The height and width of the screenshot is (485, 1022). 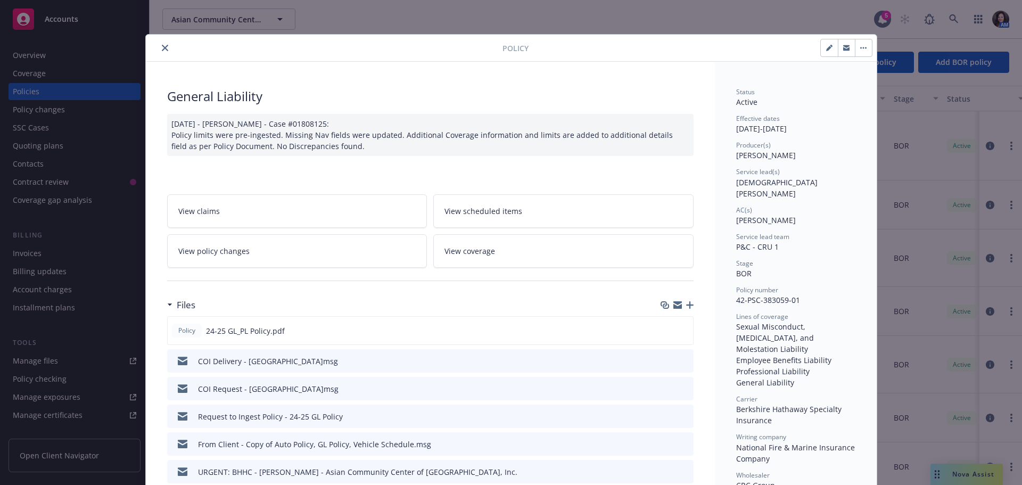 I want to click on a: View scheduled items, so click(x=563, y=211).